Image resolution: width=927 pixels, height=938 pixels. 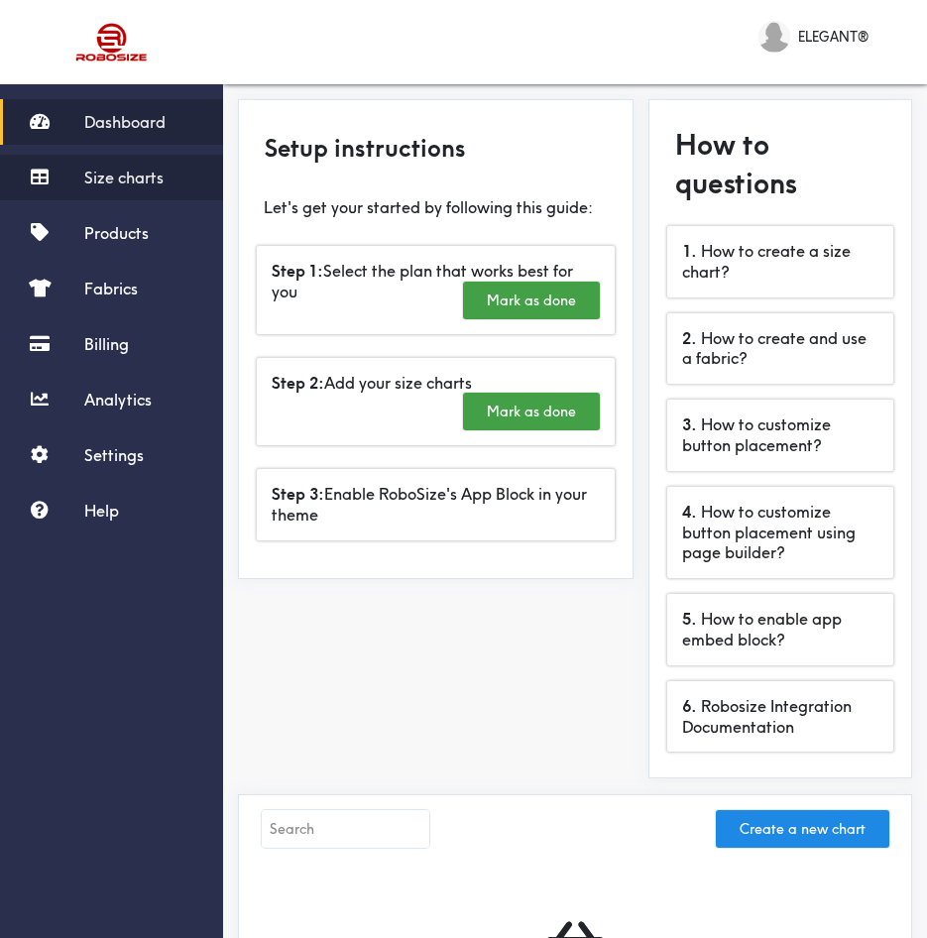 I want to click on span: Products, so click(x=116, y=233).